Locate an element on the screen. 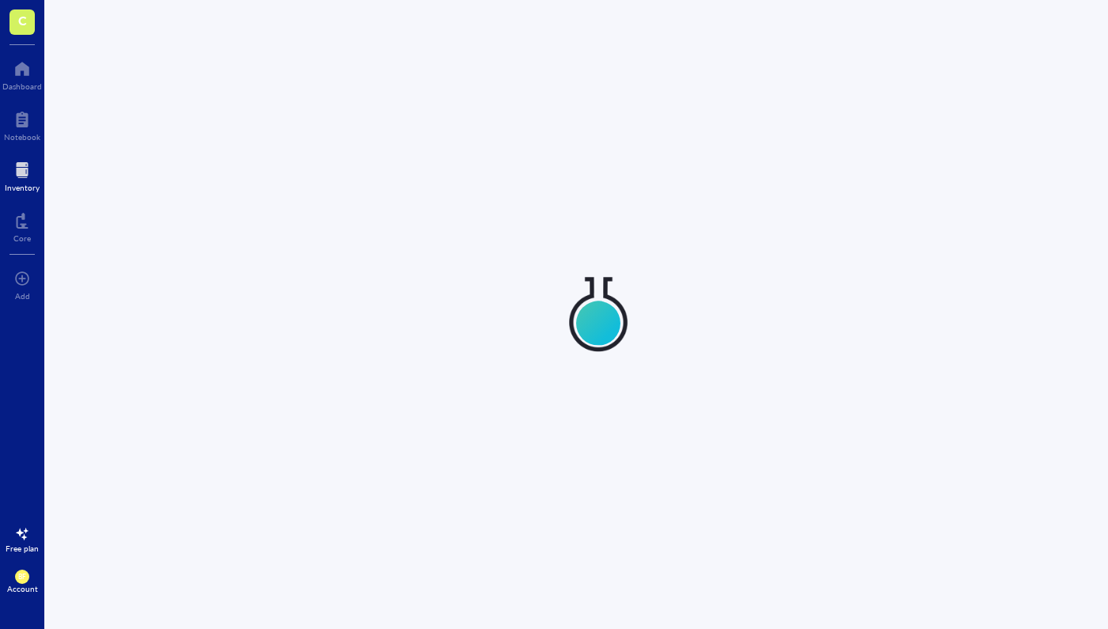 This screenshot has width=1108, height=629. a: Core is located at coordinates (22, 226).